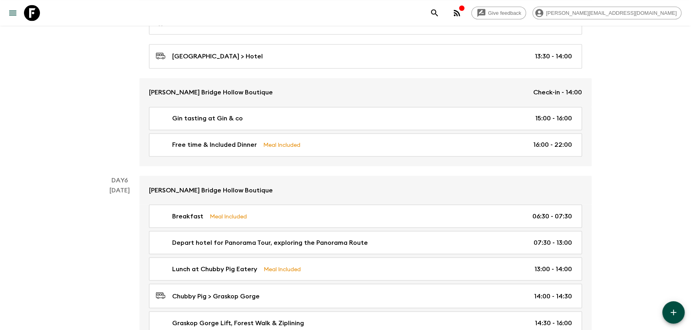  Describe the element at coordinates (216, 296) in the screenshot. I see `p: Chubby Pig > Graskop Gorge` at that location.